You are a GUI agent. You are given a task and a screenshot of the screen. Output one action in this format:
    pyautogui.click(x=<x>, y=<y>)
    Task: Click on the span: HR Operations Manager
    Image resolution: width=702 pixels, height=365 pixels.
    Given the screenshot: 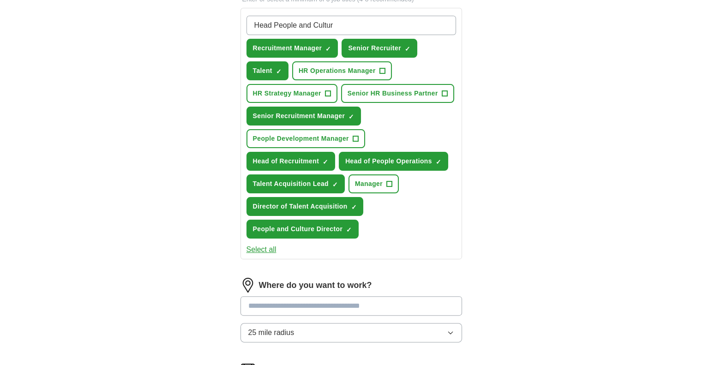 What is the action you would take?
    pyautogui.click(x=337, y=71)
    